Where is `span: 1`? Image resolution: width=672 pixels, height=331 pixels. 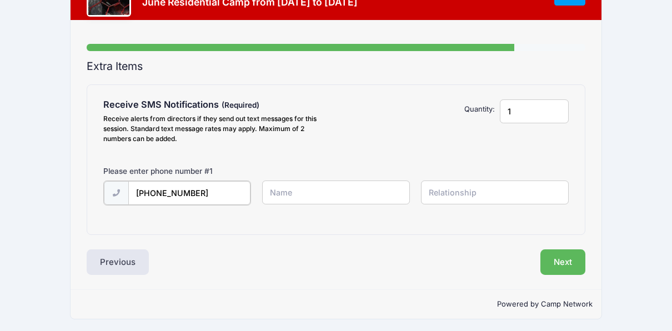
span: 1 is located at coordinates (211, 171).